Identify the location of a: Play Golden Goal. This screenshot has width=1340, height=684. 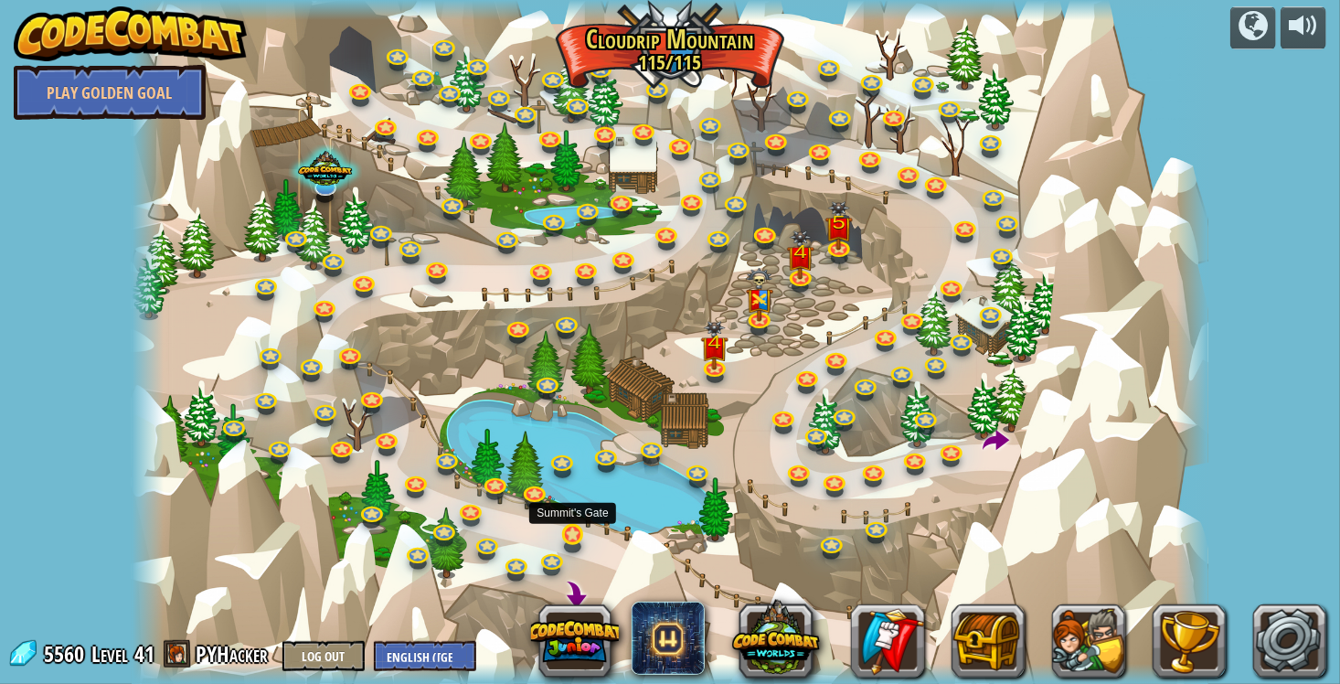
(110, 92).